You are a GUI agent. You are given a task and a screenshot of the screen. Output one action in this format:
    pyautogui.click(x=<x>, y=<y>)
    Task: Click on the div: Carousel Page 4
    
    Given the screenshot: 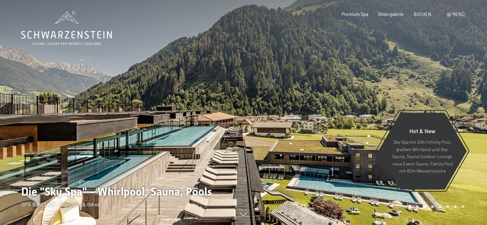 What is the action you would take?
    pyautogui.click(x=433, y=207)
    